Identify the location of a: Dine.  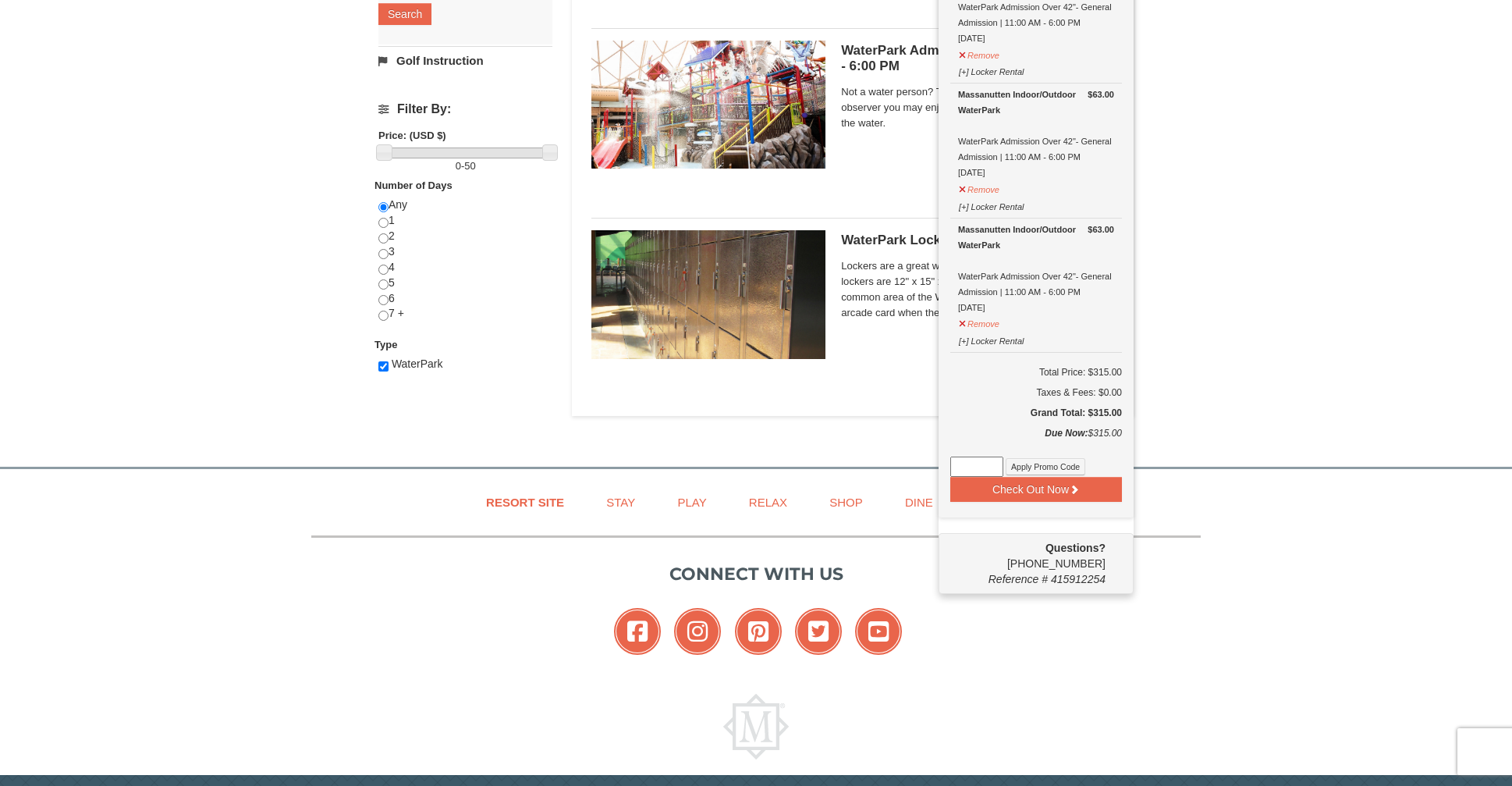
(919, 502).